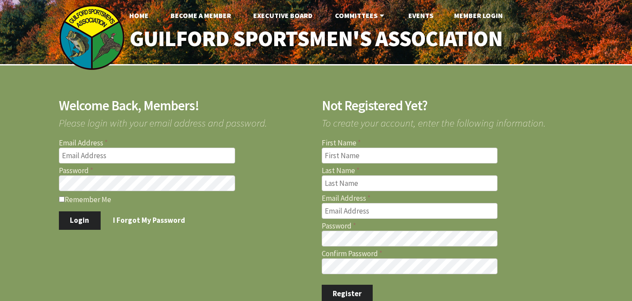  Describe the element at coordinates (283, 15) in the screenshot. I see `a: Executive Board` at that location.